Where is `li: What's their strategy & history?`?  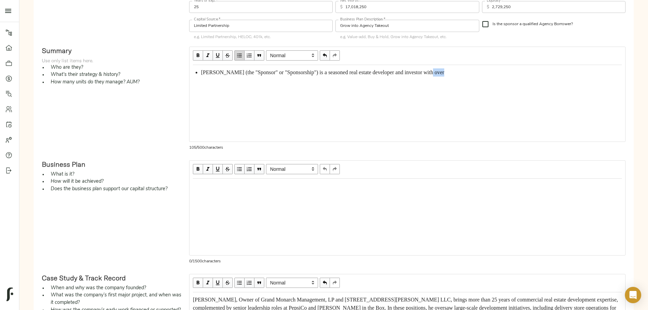 li: What's their strategy & history? is located at coordinates (115, 75).